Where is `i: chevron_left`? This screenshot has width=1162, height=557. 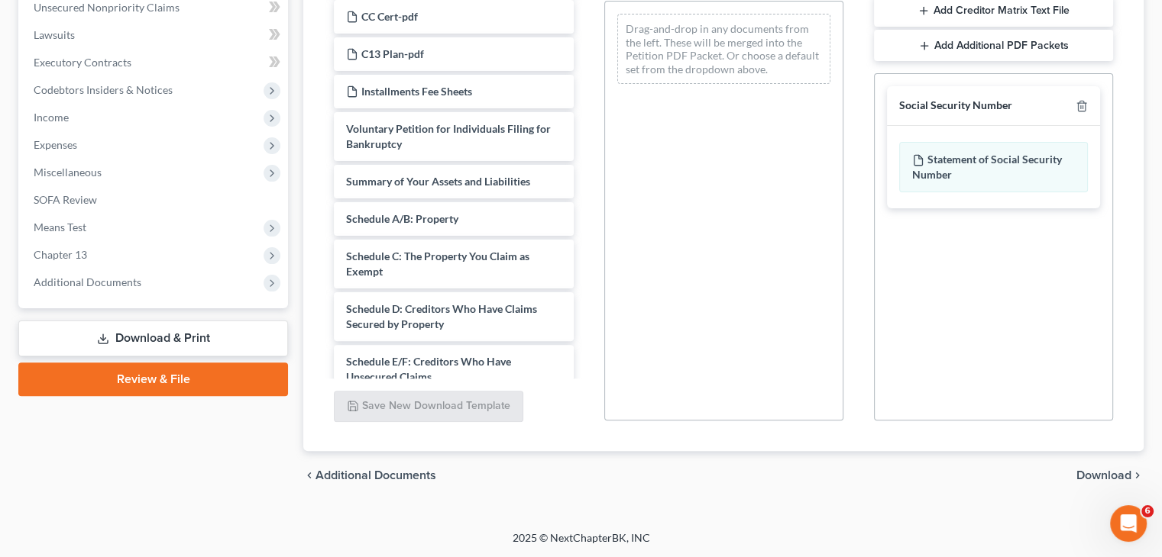
i: chevron_left is located at coordinates (309, 476).